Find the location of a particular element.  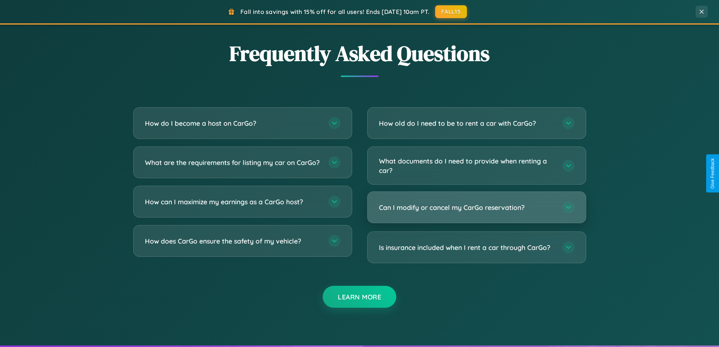

div: Give Feedback is located at coordinates (713, 173).